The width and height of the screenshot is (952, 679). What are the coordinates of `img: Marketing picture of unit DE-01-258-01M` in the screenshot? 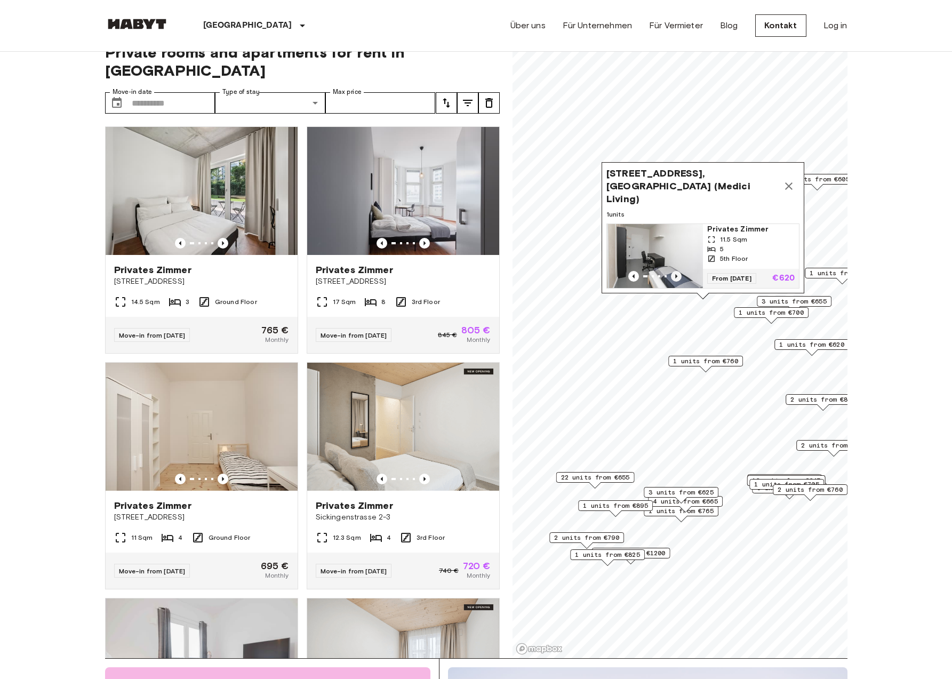 It's located at (655, 256).